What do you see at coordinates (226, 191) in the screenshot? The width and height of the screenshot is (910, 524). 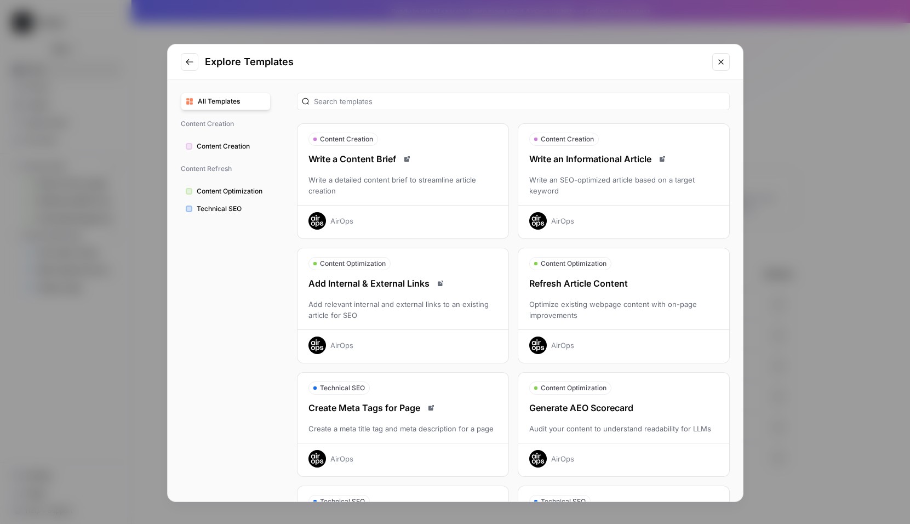 I see `button: Content Optimization` at bounding box center [226, 191].